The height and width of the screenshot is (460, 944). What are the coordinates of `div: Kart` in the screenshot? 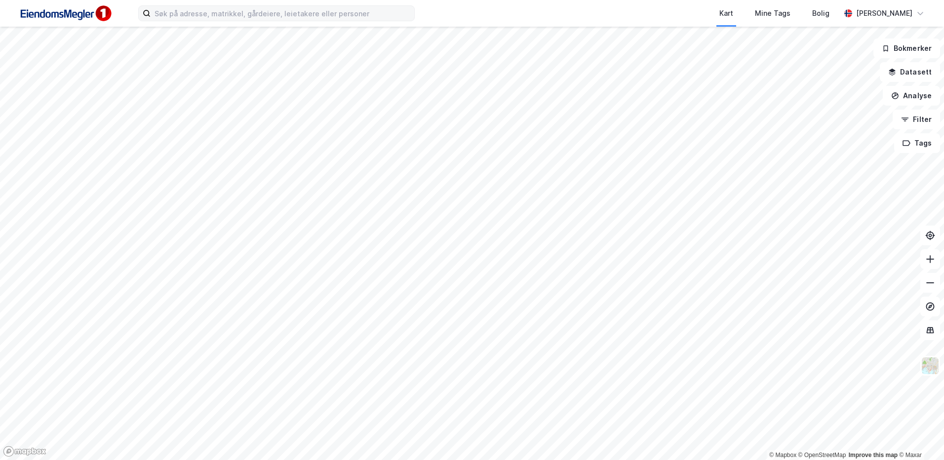 It's located at (727, 13).